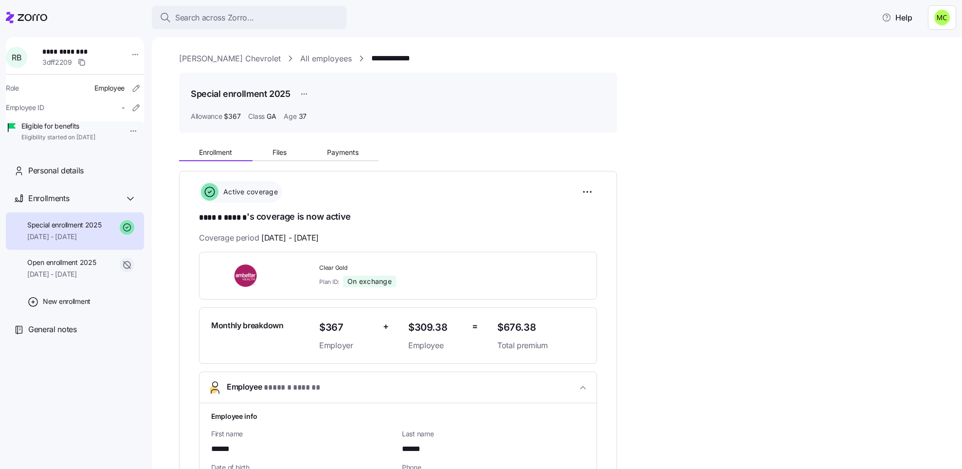  I want to click on span: Help, so click(897, 18).